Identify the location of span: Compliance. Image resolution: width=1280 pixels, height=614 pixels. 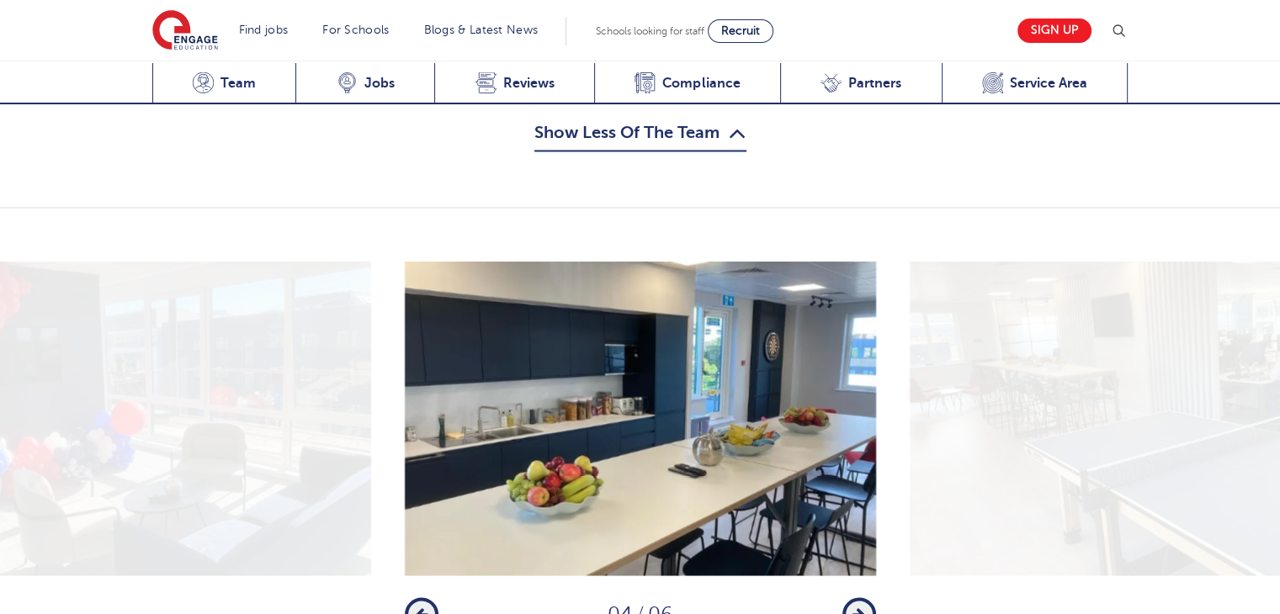
(701, 83).